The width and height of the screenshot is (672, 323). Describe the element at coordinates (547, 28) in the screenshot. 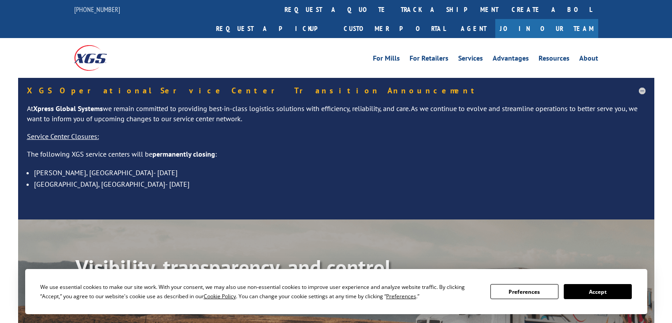

I see `a: Join Our Team` at that location.